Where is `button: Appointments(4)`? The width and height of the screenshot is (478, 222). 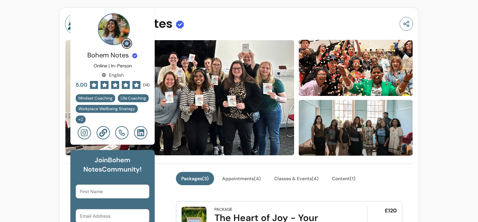
button: Appointments(4) is located at coordinates (241, 178).